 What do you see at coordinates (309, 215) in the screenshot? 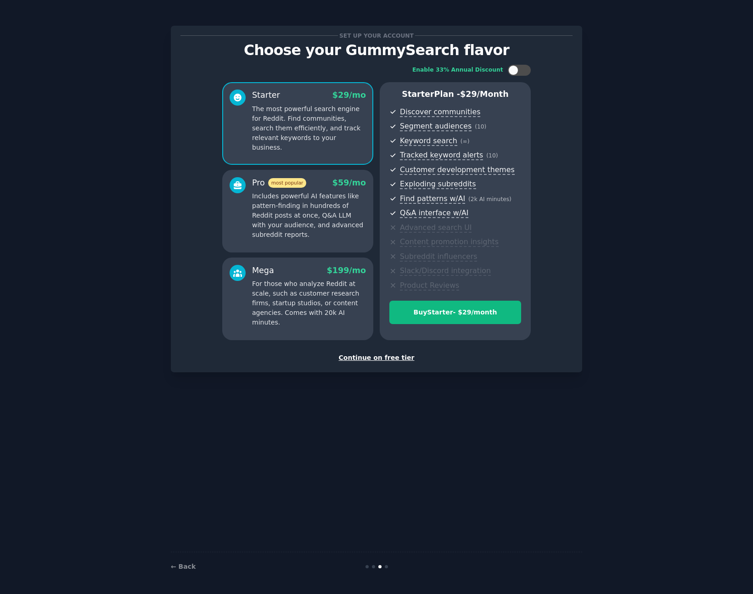
I see `p: Includes powerful AI features like pattern-finding in hundreds of Reddit posts at once, Q&A LLM w...` at bounding box center [309, 215].